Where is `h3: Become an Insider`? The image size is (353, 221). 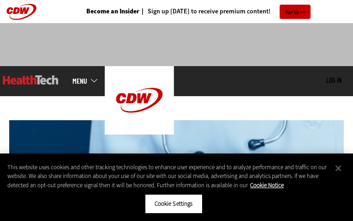
h3: Become an Insider is located at coordinates (113, 12).